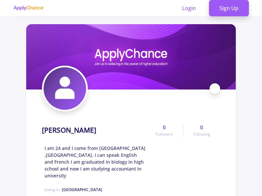 Image resolution: width=262 pixels, height=196 pixels. I want to click on a: 0Following, so click(201, 131).